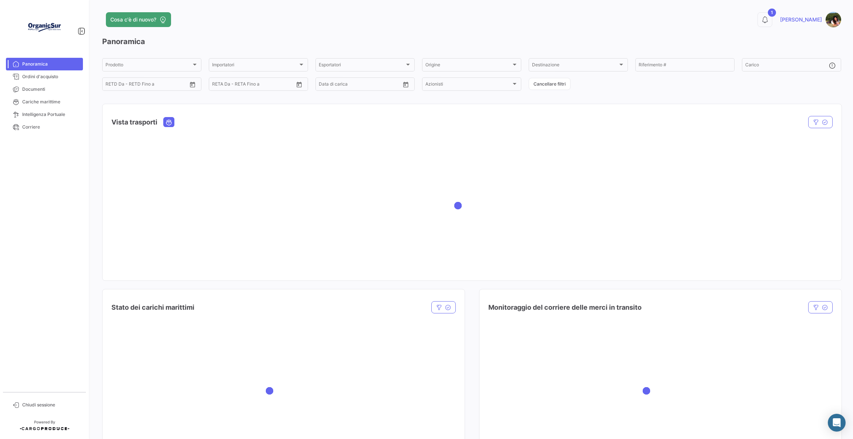  What do you see at coordinates (51, 64) in the screenshot?
I see `span: Panoramica` at bounding box center [51, 64].